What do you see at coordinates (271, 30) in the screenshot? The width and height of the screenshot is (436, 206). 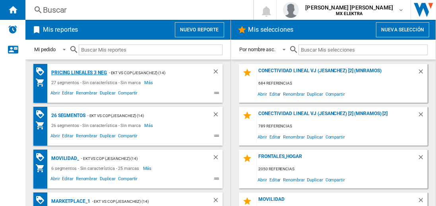 I see `h2: Mis selecciones` at bounding box center [271, 30].